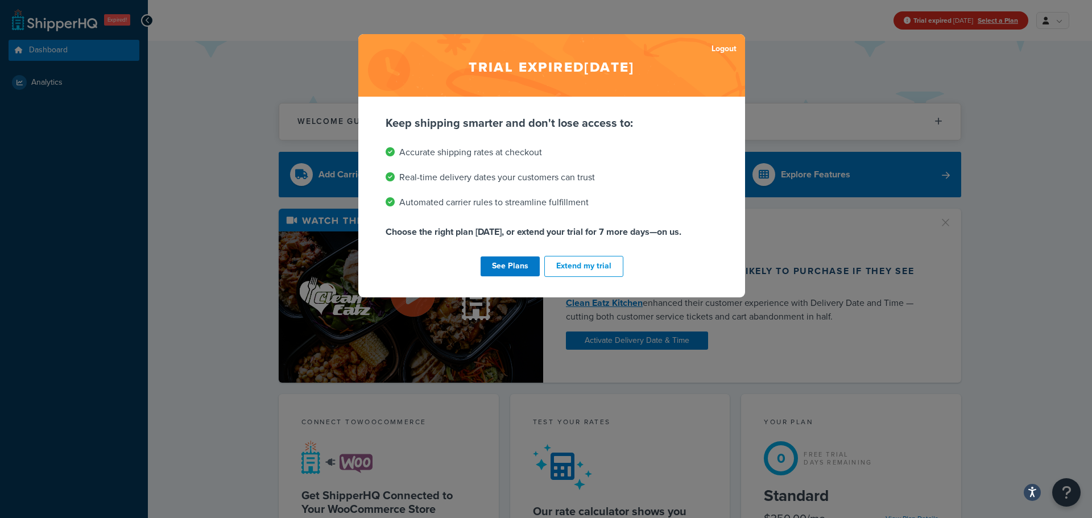 The height and width of the screenshot is (518, 1092). I want to click on li: Real-time delivery dates your customers can trust, so click(552, 178).